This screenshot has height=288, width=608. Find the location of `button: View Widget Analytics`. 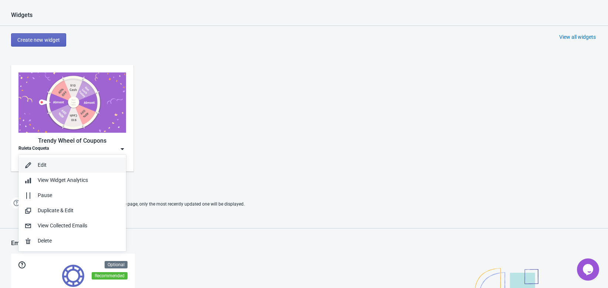

button: View Widget Analytics is located at coordinates (72, 180).